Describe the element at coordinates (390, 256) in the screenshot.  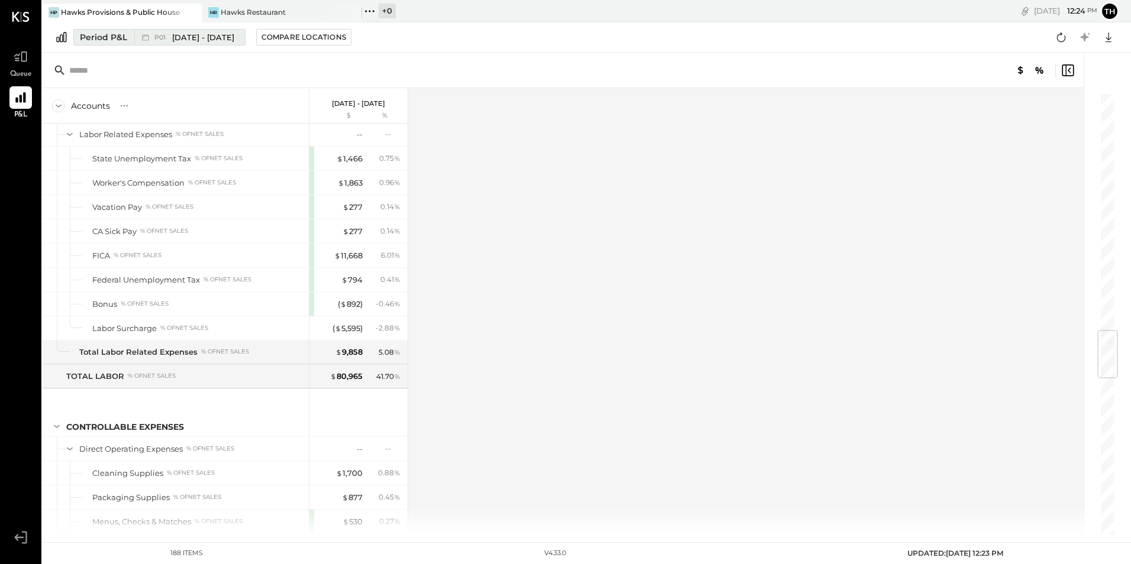
I see `div: 6.01` at that location.